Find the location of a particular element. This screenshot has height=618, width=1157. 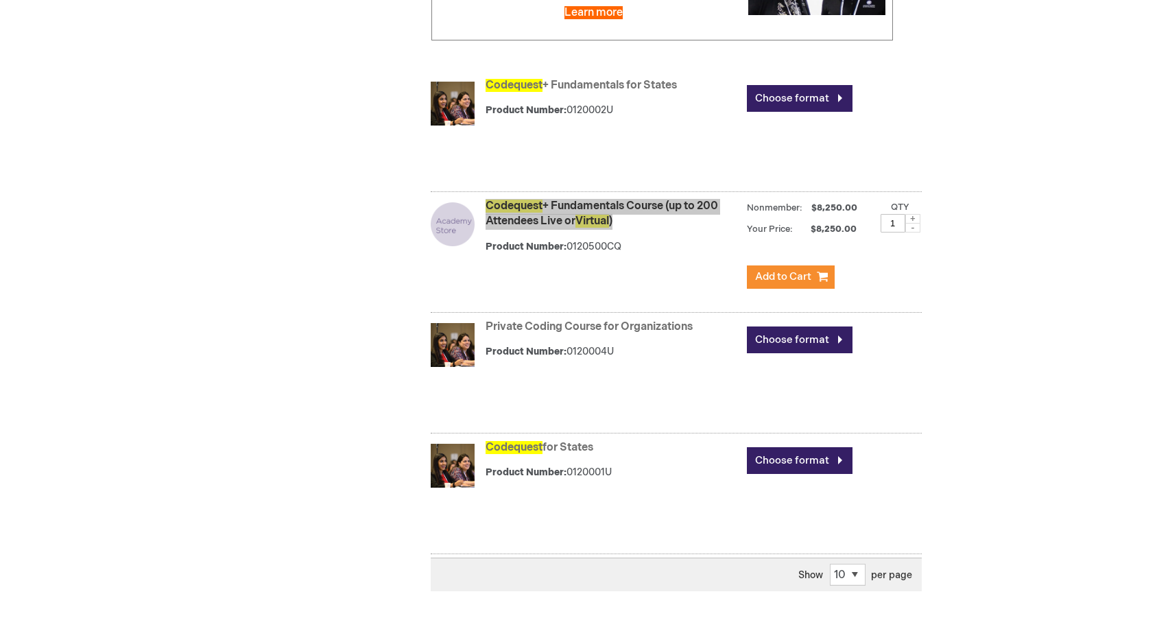

button: Add to Cart is located at coordinates (791, 277).